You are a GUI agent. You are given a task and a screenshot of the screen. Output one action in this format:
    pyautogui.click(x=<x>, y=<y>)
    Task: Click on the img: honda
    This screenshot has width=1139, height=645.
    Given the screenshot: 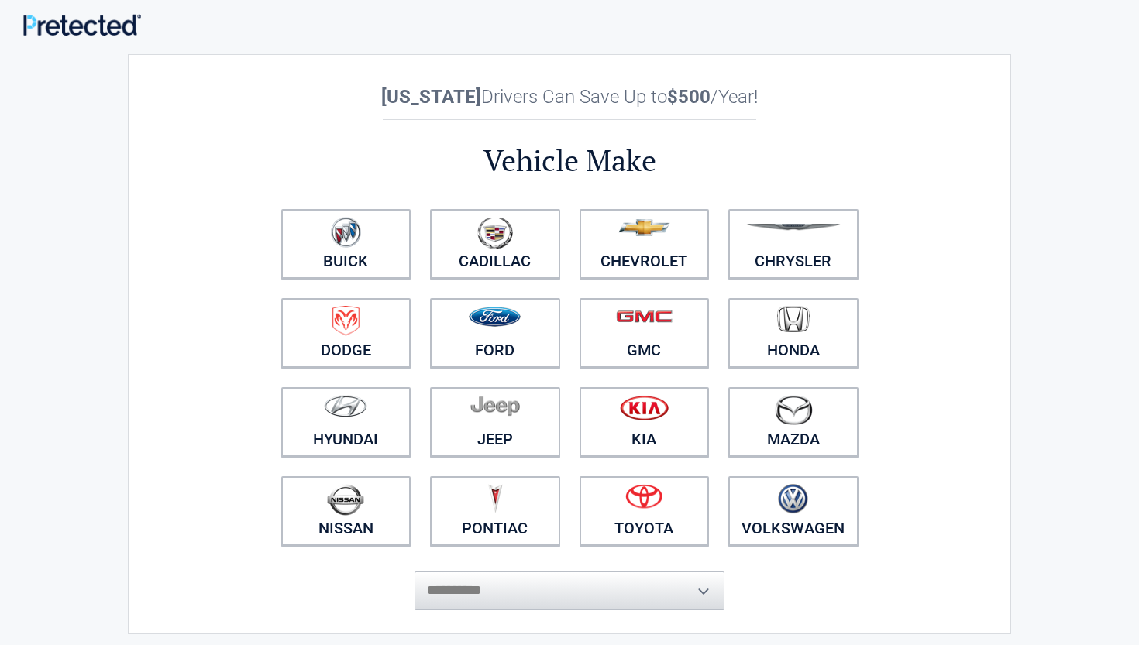 What is the action you would take?
    pyautogui.click(x=793, y=319)
    